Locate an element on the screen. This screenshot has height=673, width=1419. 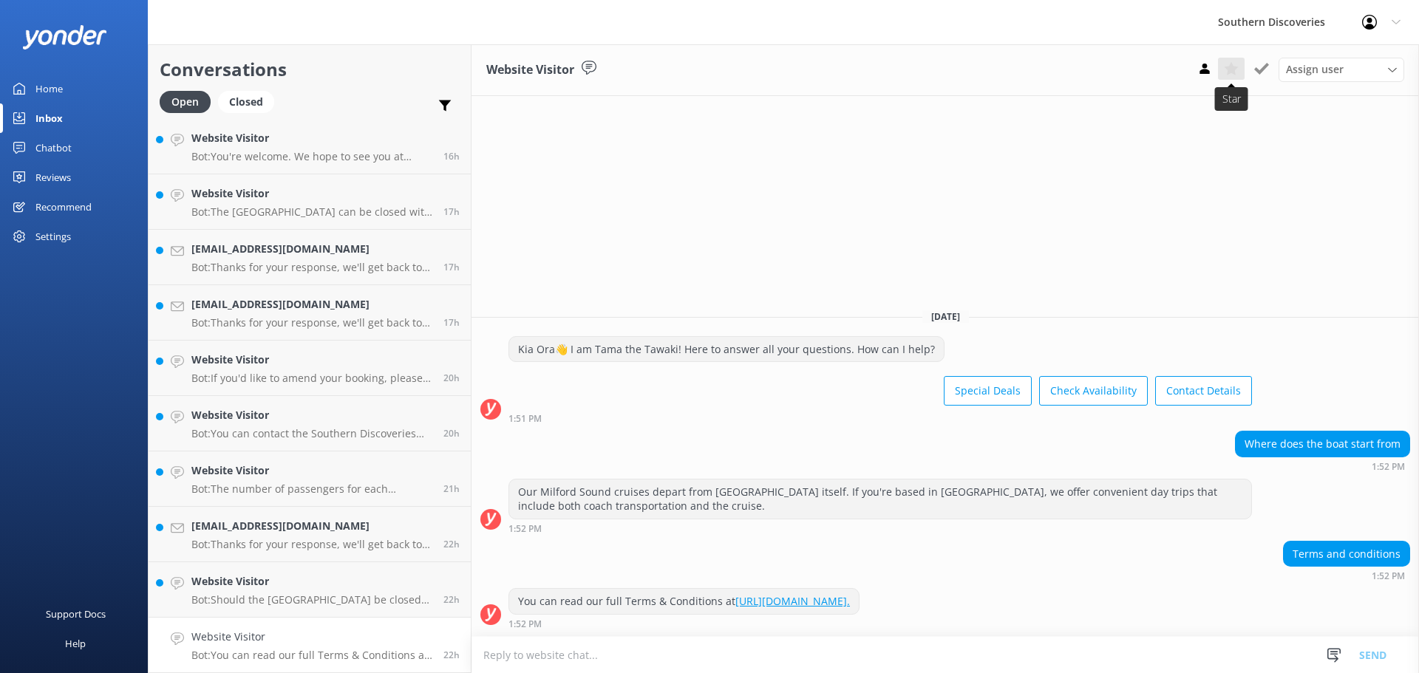
div: Reviews is located at coordinates (53, 177).